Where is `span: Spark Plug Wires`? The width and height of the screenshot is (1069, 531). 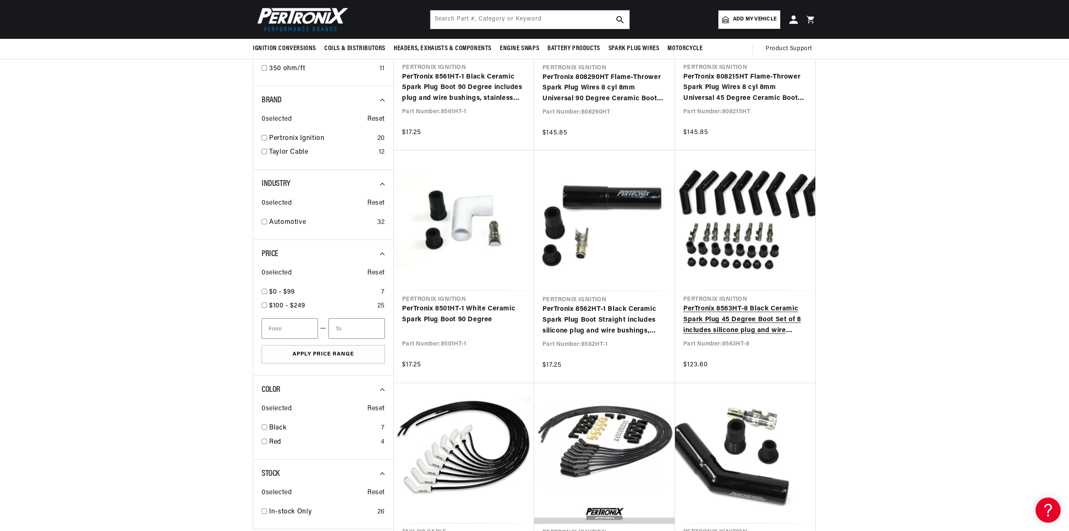 span: Spark Plug Wires is located at coordinates (634, 48).